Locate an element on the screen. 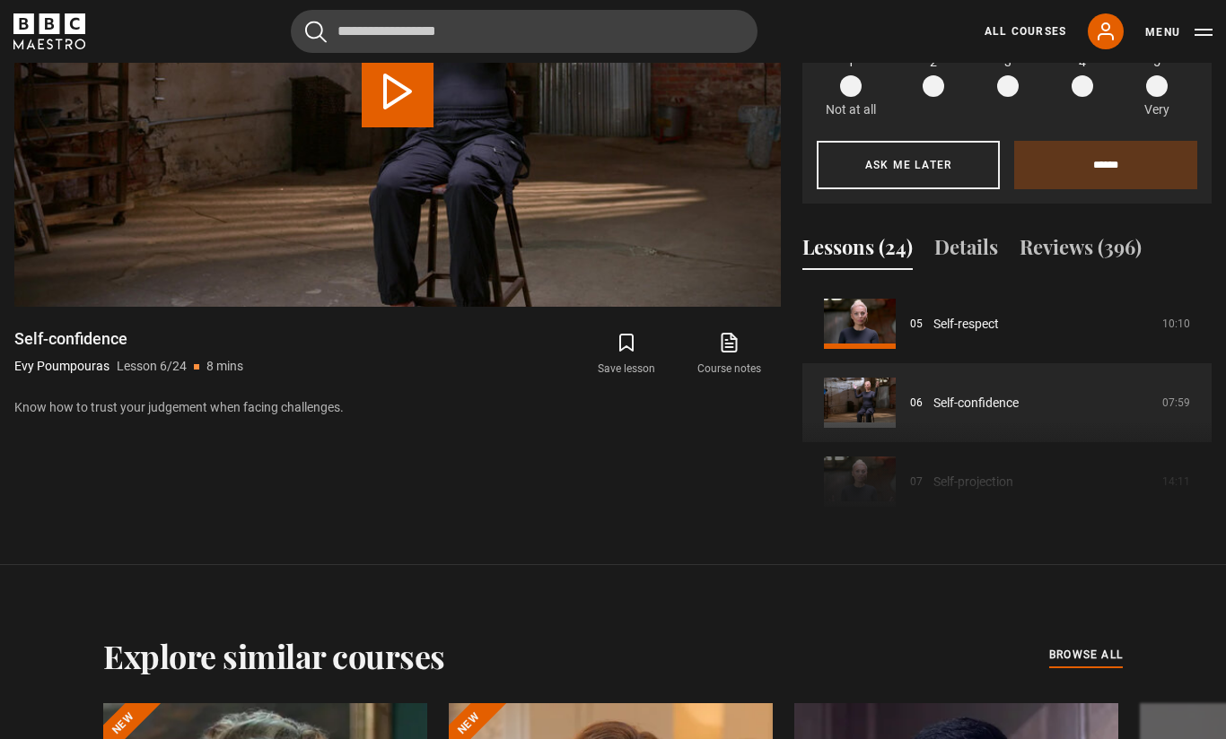 The image size is (1226, 739). button: Details is located at coordinates (966, 251).